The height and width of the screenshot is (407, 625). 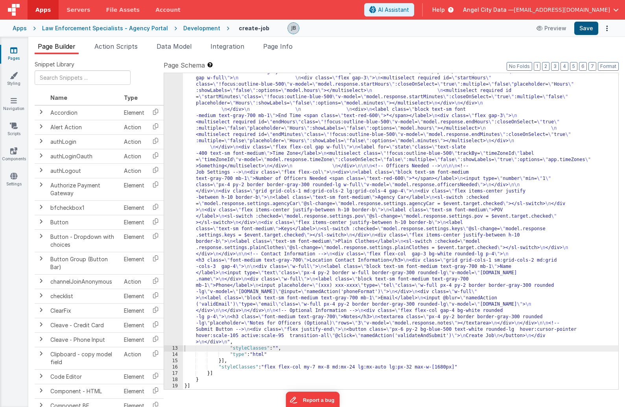 What do you see at coordinates (555, 66) in the screenshot?
I see `button: 3` at bounding box center [555, 66].